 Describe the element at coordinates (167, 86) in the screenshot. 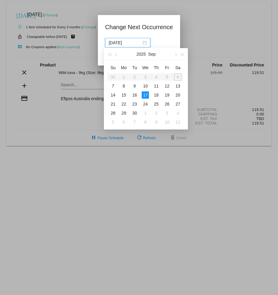

I see `div: 12` at that location.